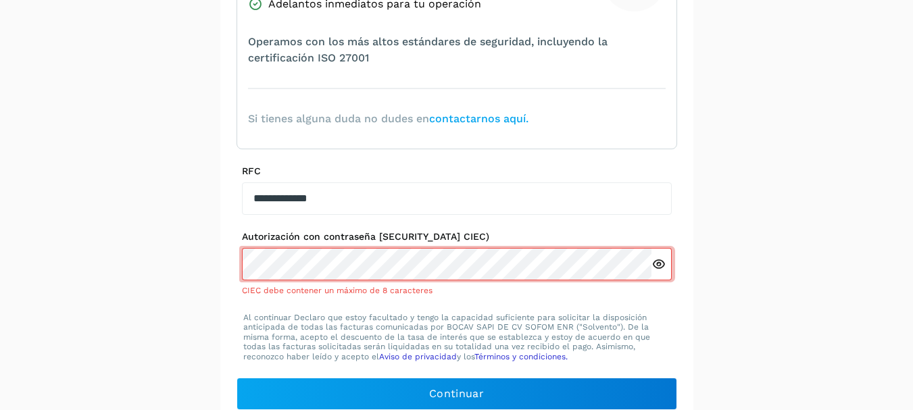 Image resolution: width=913 pixels, height=410 pixels. I want to click on span: CIEC debe contener un máximo de 8 caracteres, so click(337, 291).